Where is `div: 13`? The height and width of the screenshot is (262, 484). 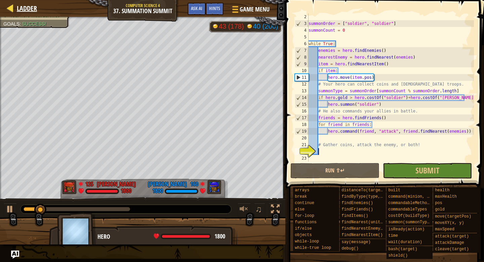 div: 13 is located at coordinates (302, 91).